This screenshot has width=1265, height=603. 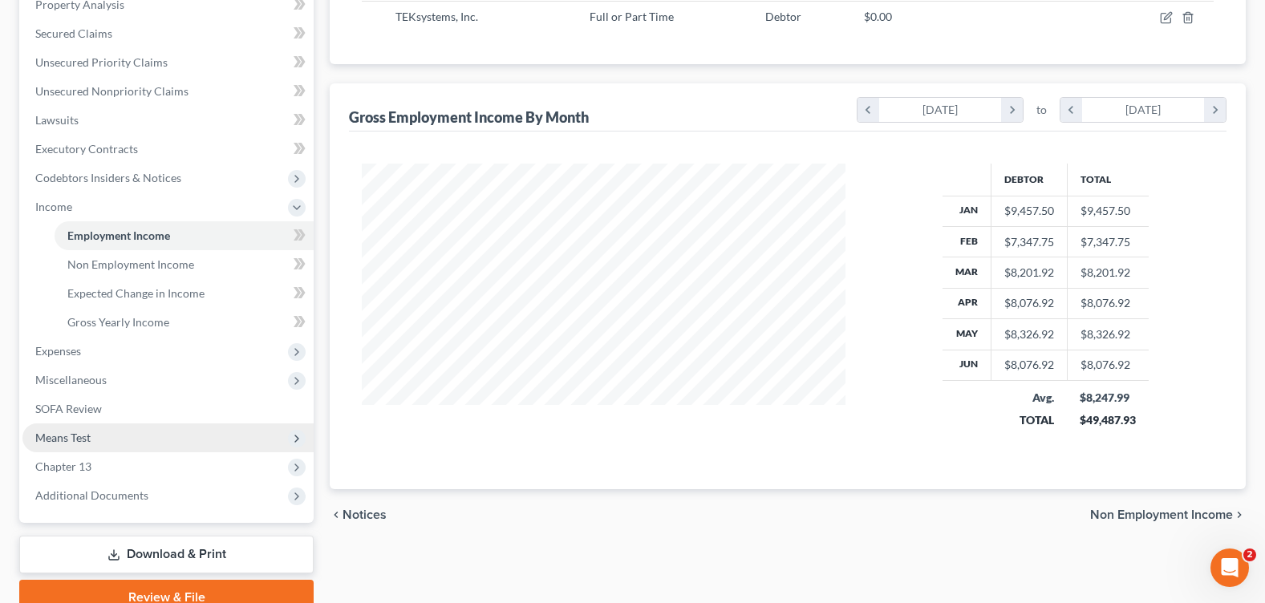 I want to click on a: Expected Change in Income, so click(x=184, y=294).